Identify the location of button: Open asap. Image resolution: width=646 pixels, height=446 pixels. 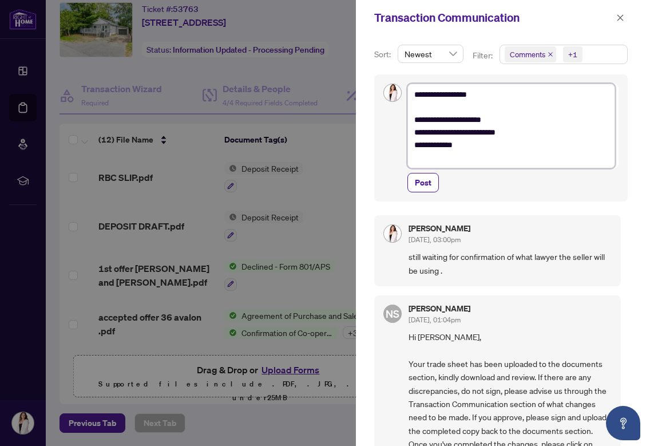
(623, 423).